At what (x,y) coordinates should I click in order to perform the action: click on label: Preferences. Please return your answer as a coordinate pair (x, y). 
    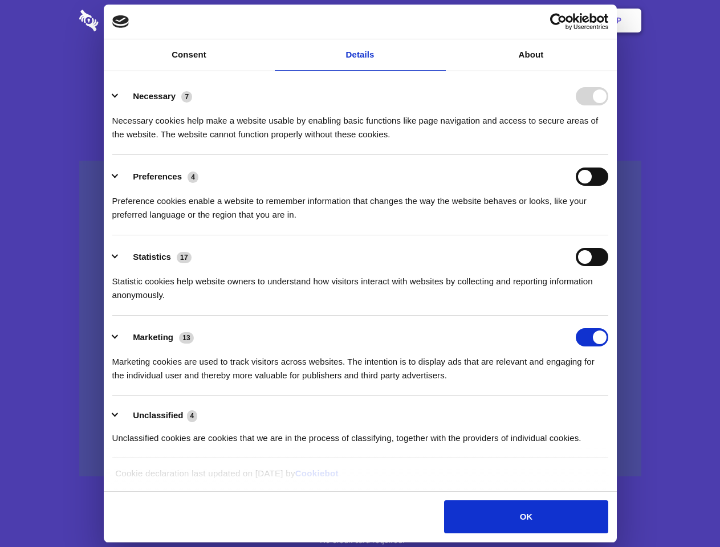
    Looking at the image, I should click on (157, 176).